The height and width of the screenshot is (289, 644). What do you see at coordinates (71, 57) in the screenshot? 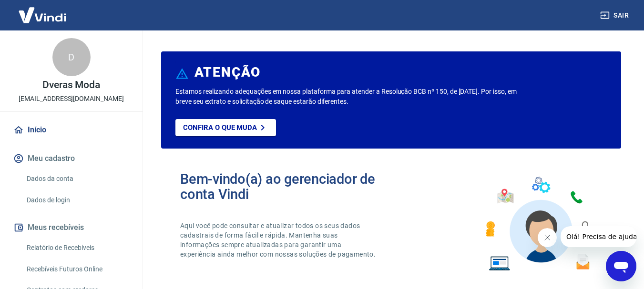
I see `div: D` at bounding box center [71, 57].